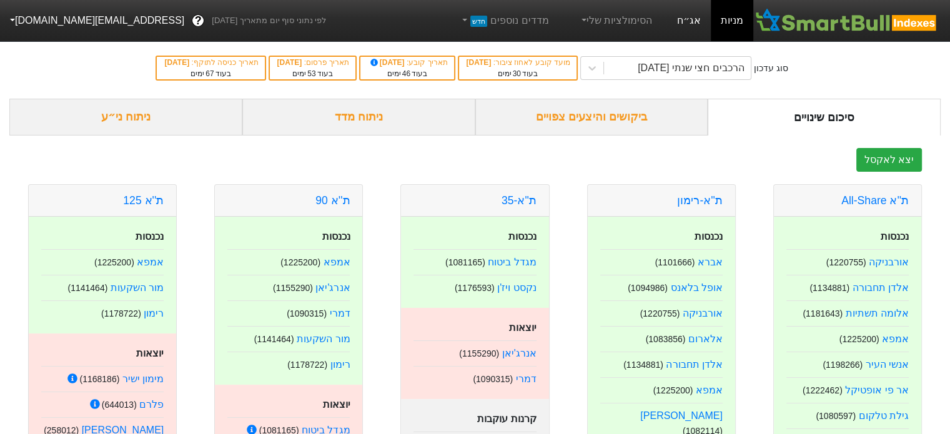 The width and height of the screenshot is (950, 434). I want to click on a: פלרם, so click(151, 404).